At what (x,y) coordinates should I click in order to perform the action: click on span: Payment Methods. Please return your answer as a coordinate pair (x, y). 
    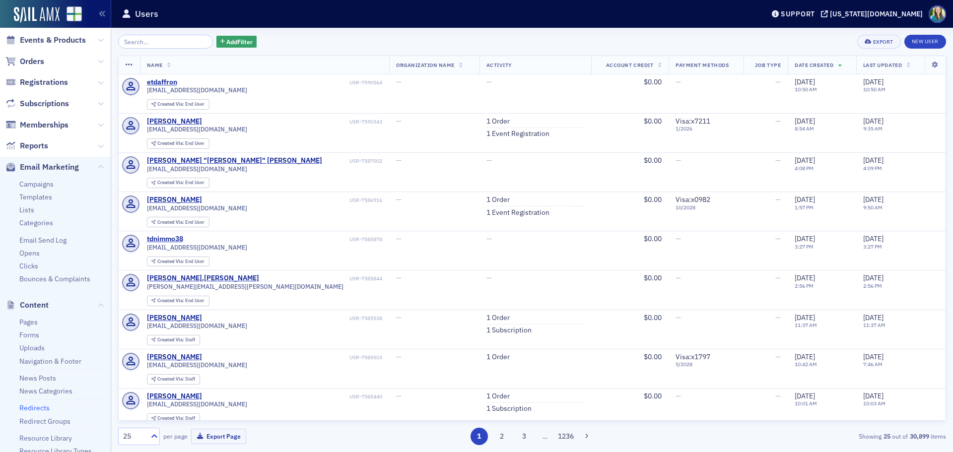
    Looking at the image, I should click on (702, 65).